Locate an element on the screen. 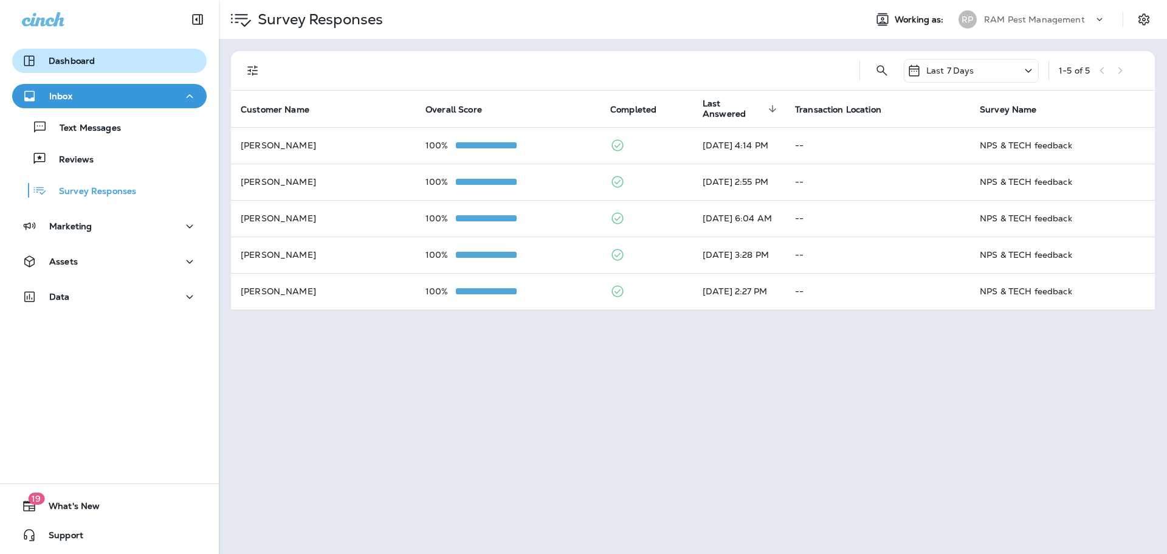 The width and height of the screenshot is (1167, 554). button: 19What's New is located at coordinates (109, 506).